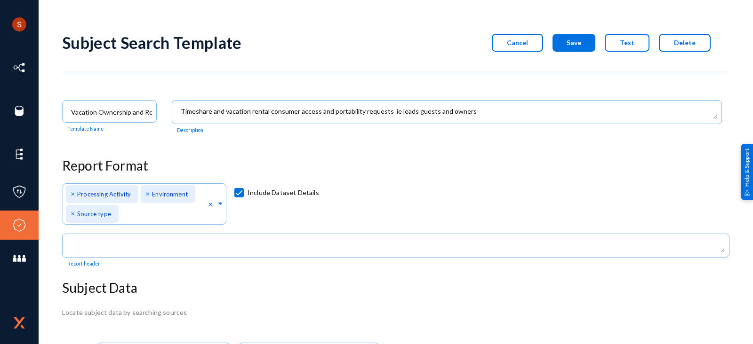  I want to click on span: Save, so click(573, 42).